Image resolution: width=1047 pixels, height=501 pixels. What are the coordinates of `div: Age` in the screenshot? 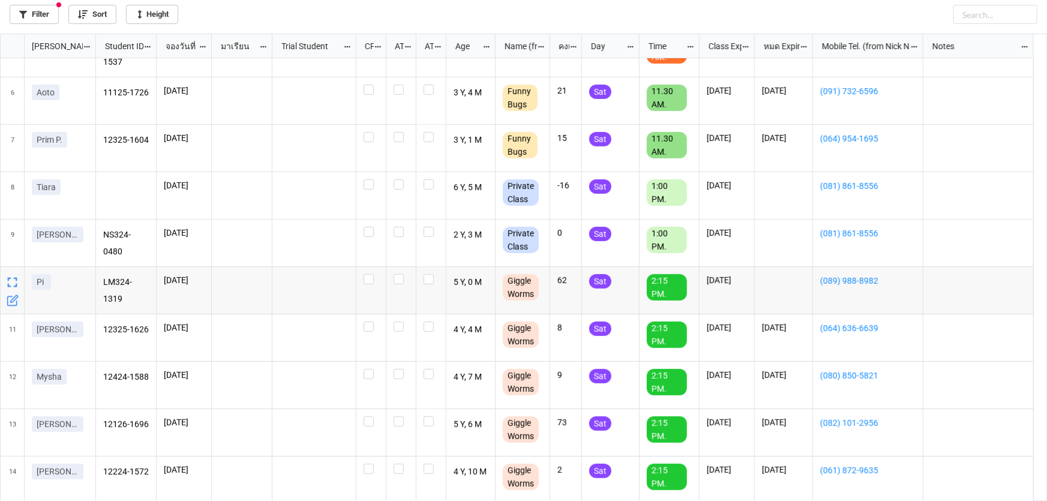 It's located at (465, 46).